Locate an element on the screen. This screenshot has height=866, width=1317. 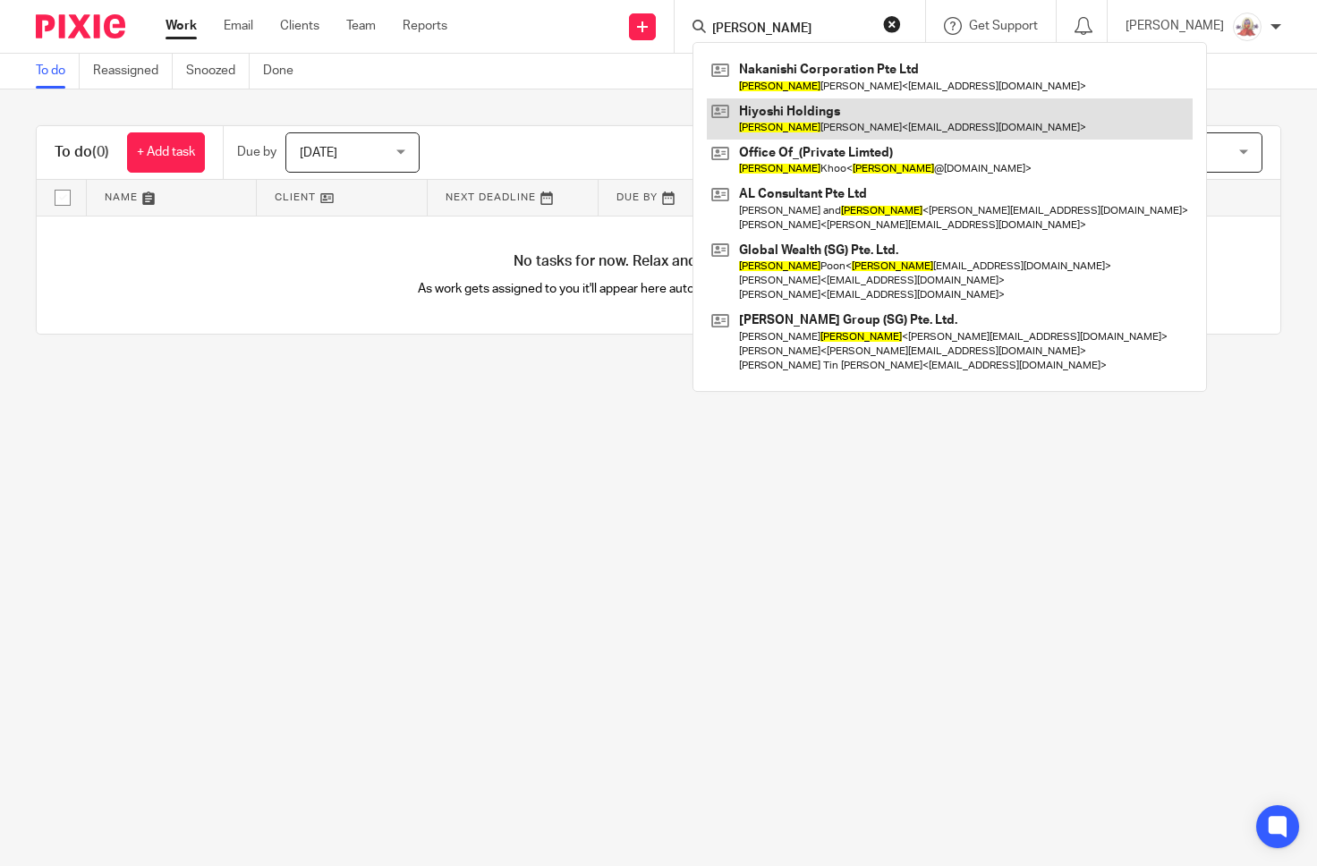
a: Work is located at coordinates (181, 26).